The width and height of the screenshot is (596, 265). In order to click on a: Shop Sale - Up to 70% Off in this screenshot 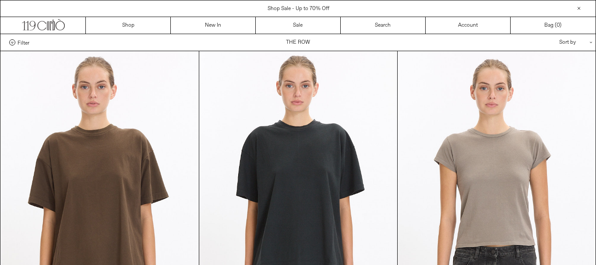, I will do `click(298, 9)`.